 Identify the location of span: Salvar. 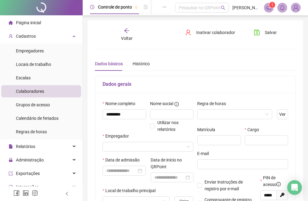
(271, 32).